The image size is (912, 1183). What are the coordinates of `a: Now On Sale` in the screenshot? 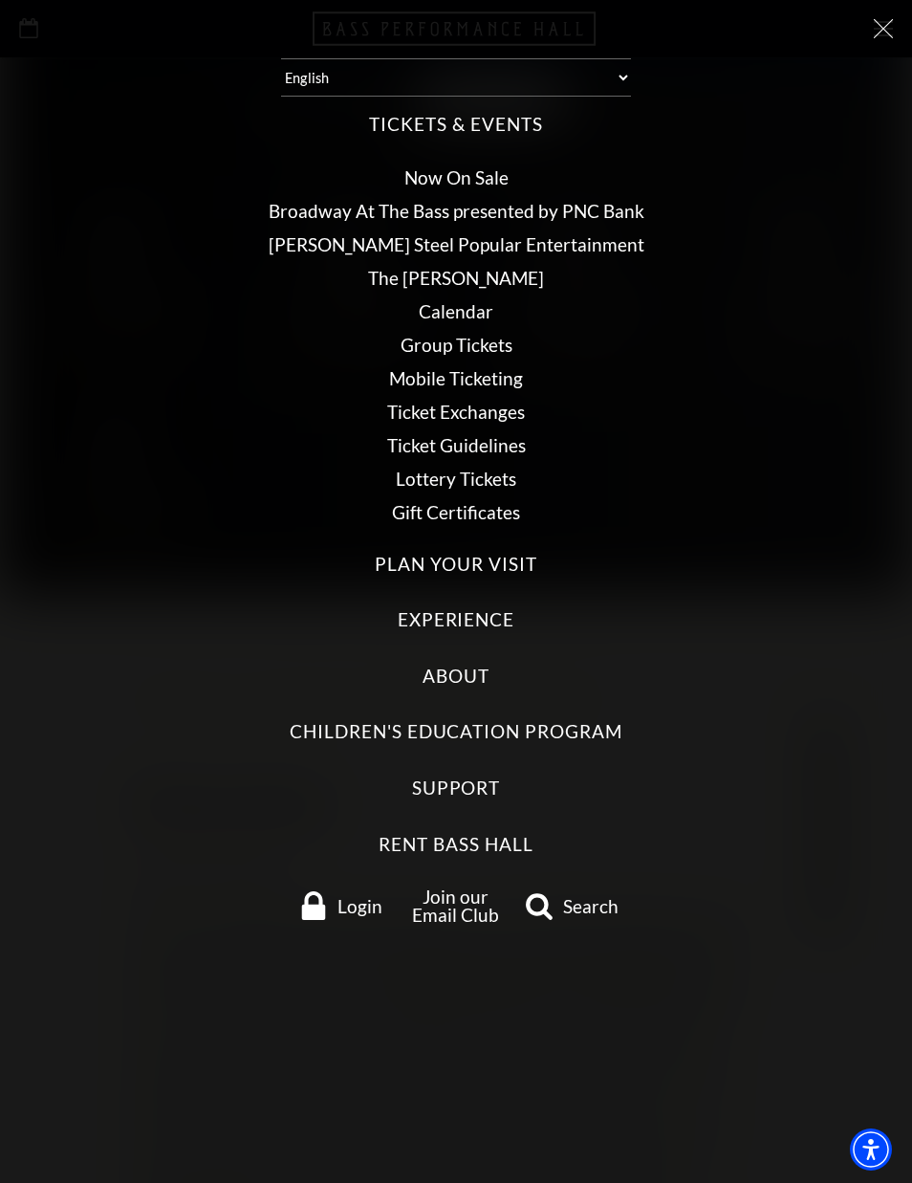 It's located at (456, 177).